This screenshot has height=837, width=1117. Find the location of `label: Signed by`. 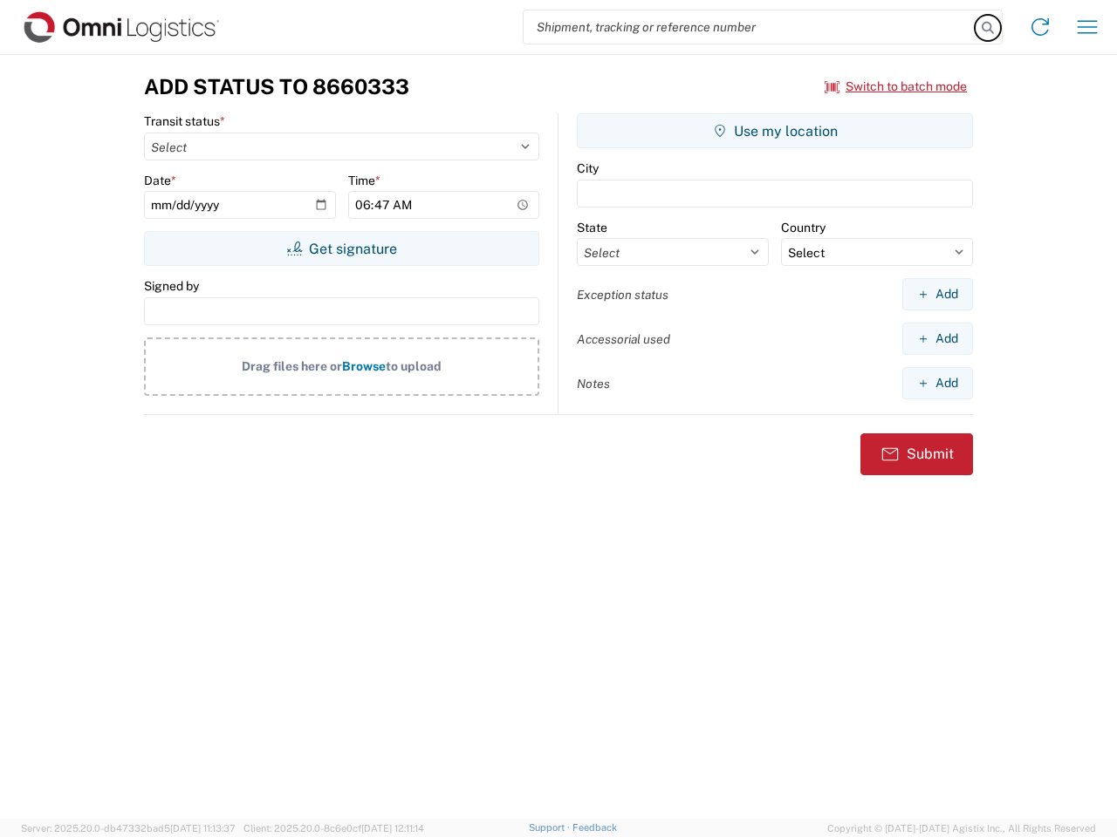

label: Signed by is located at coordinates (171, 286).